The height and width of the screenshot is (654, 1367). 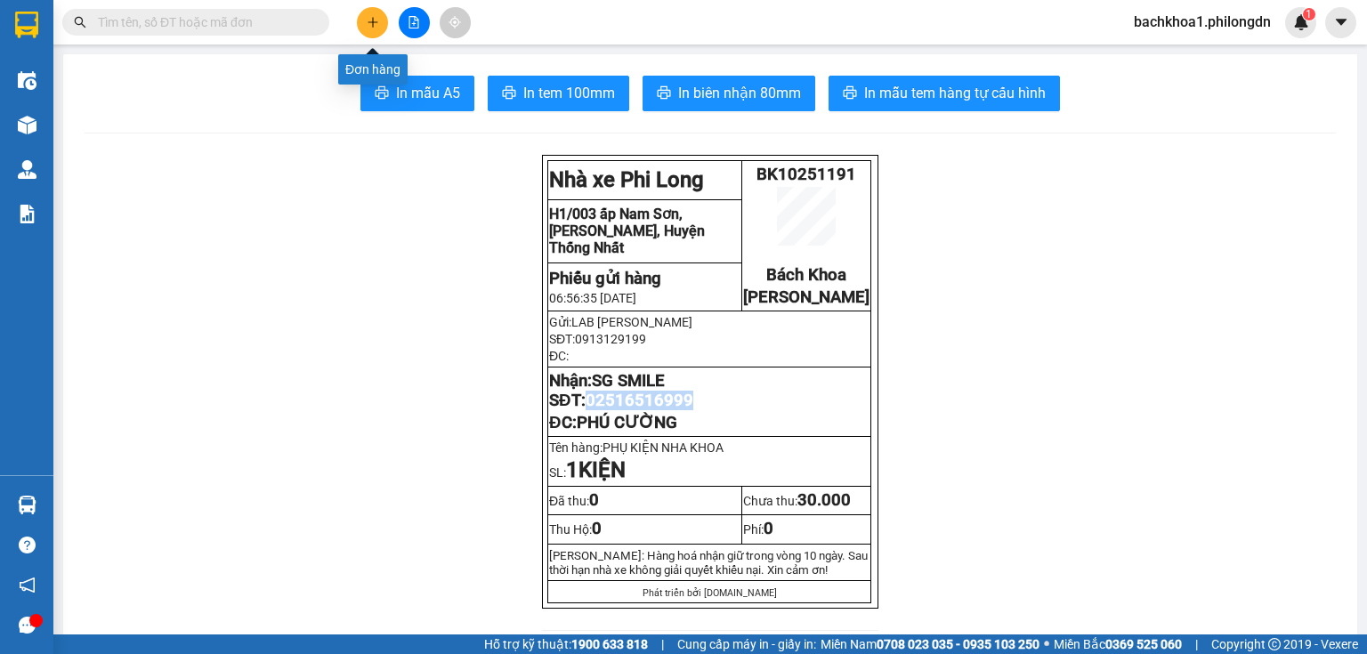 What do you see at coordinates (191, 24) in the screenshot?
I see `span: Nhận:` at bounding box center [191, 24].